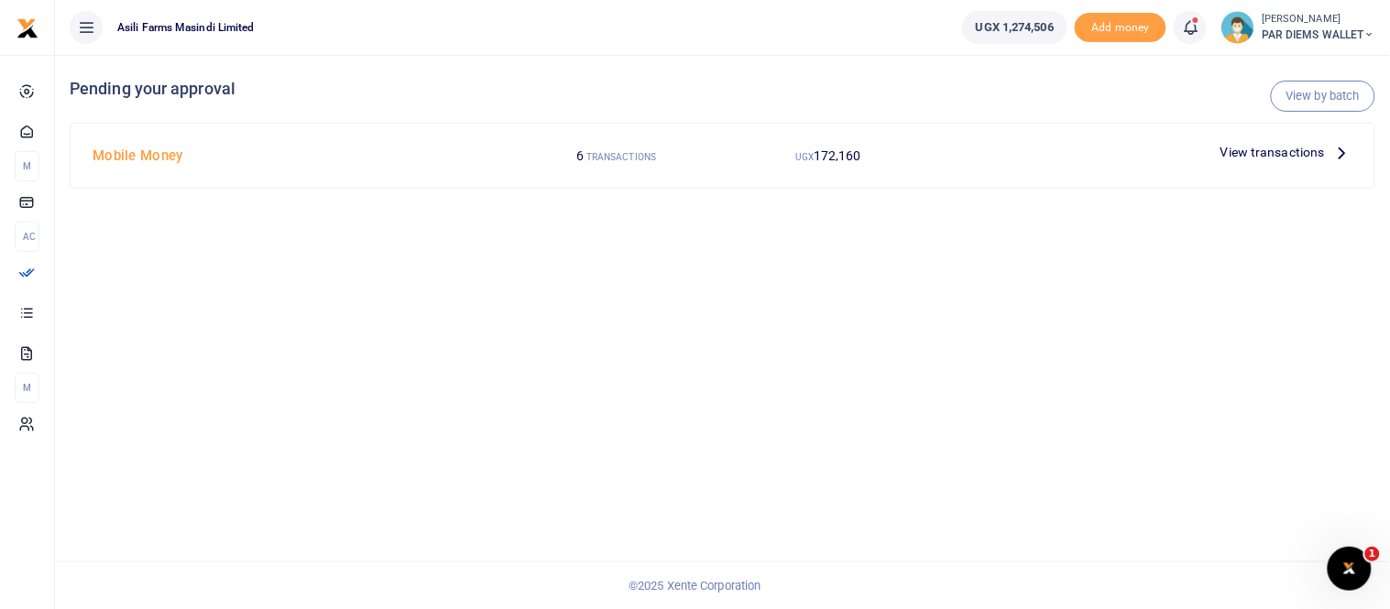 Image resolution: width=1390 pixels, height=609 pixels. Describe the element at coordinates (804, 157) in the screenshot. I see `small: UGX` at that location.